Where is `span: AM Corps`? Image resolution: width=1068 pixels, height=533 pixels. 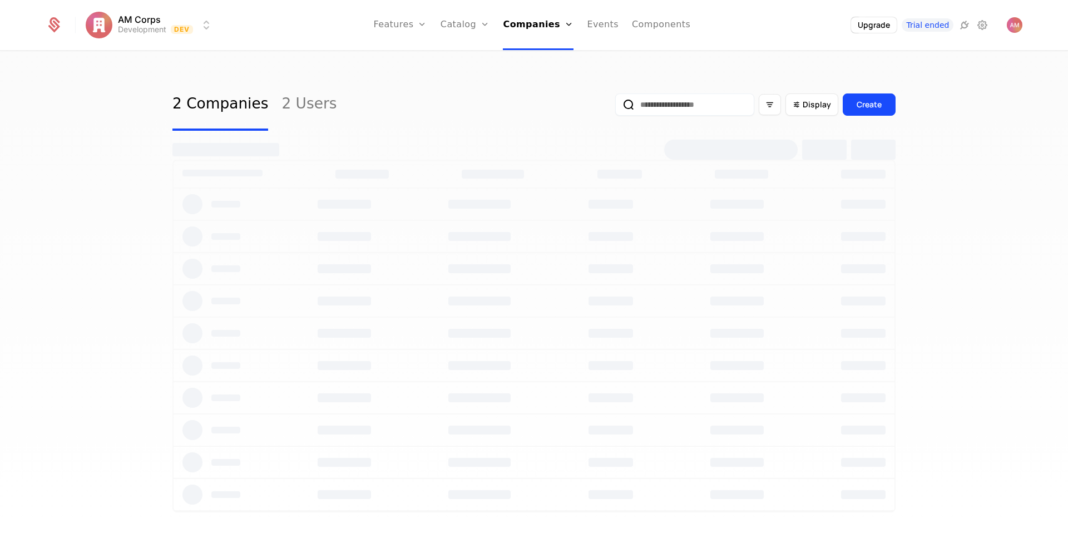 span: AM Corps is located at coordinates (139, 19).